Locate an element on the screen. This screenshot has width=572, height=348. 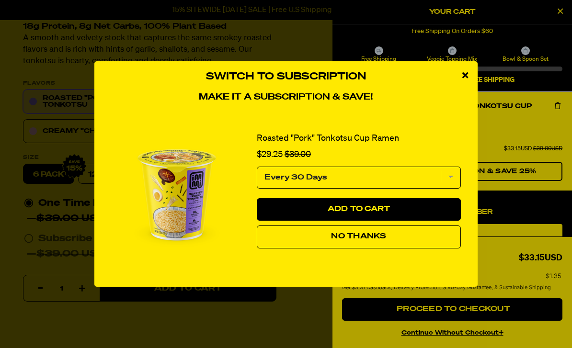
span: $29.25 is located at coordinates (270, 155).